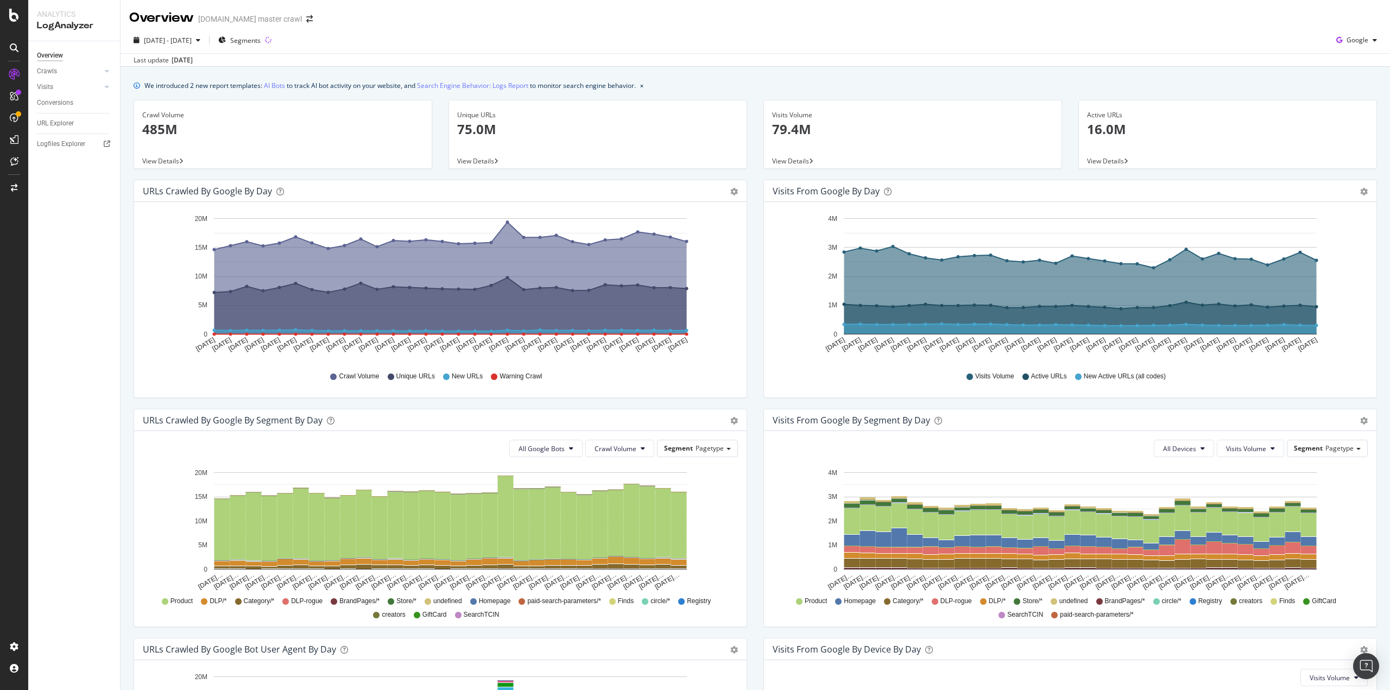 The width and height of the screenshot is (1390, 690). I want to click on p: 16.0M, so click(1228, 129).